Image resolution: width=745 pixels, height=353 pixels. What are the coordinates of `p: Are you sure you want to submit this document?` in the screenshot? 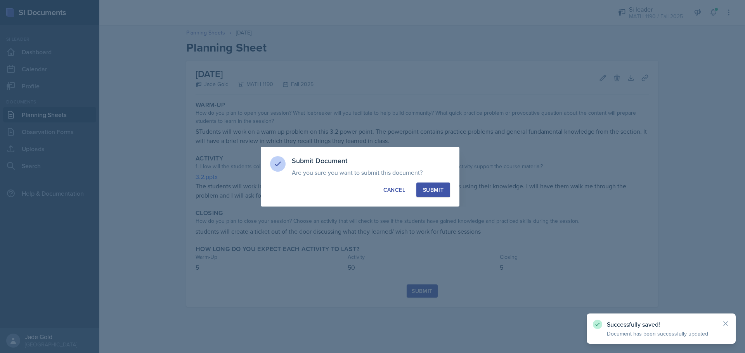 It's located at (371, 173).